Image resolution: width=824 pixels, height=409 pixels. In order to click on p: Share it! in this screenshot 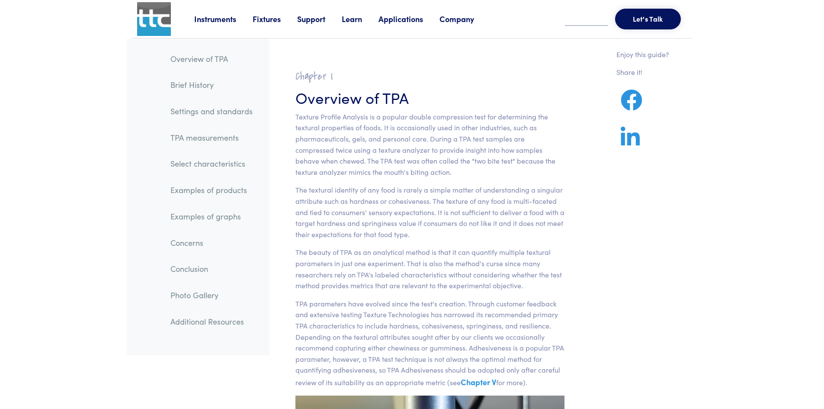, I will do `click(643, 72)`.